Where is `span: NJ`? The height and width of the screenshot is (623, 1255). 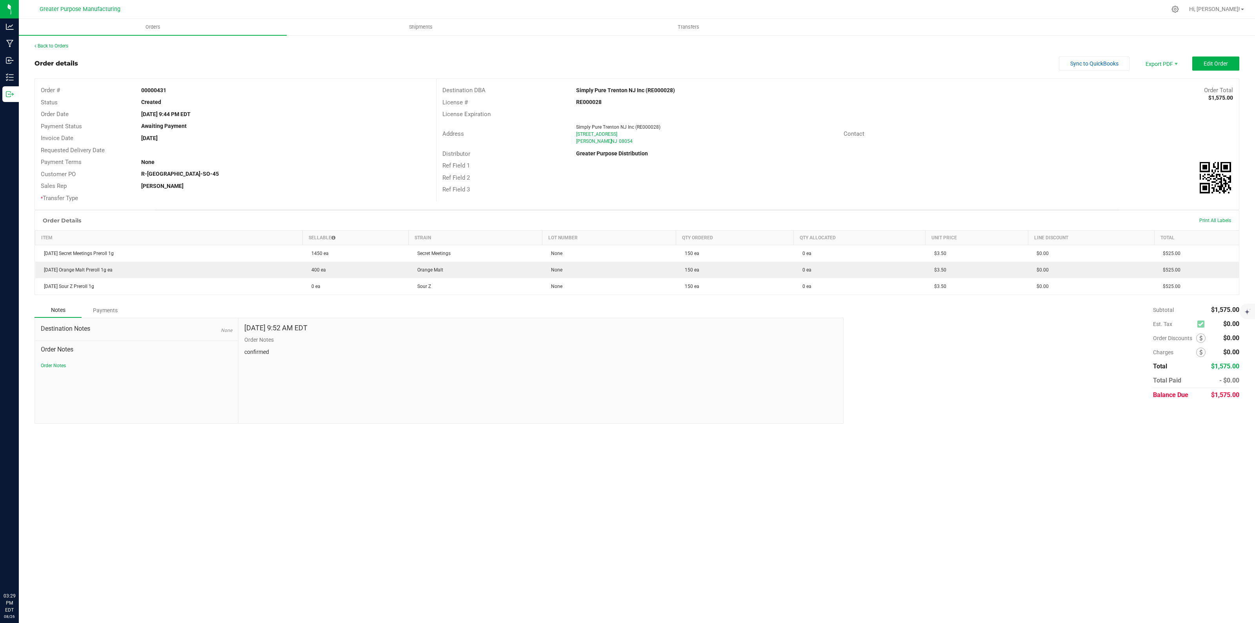
span: NJ is located at coordinates (614, 141).